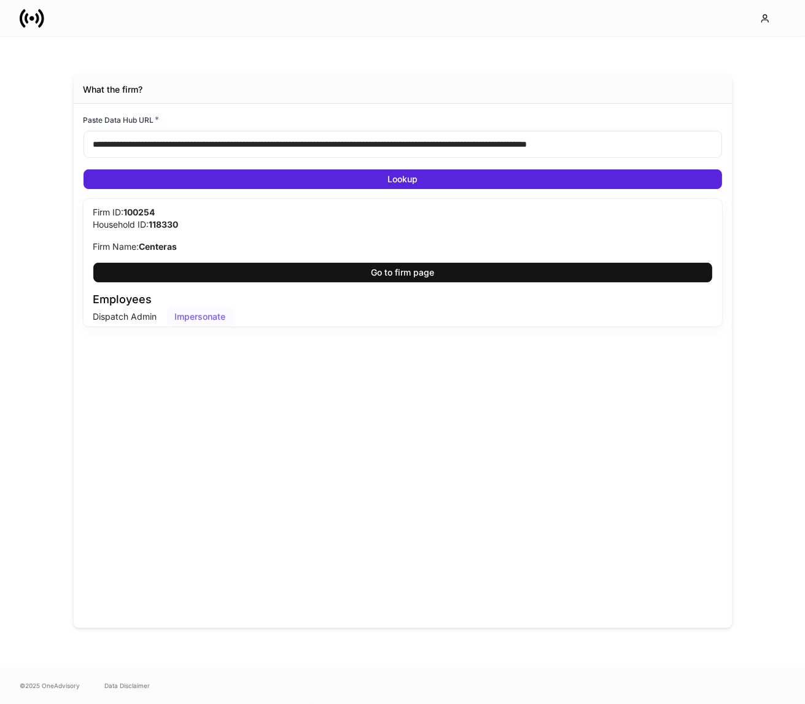 Image resolution: width=805 pixels, height=704 pixels. What do you see at coordinates (158, 246) in the screenshot?
I see `b: Centeras` at bounding box center [158, 246].